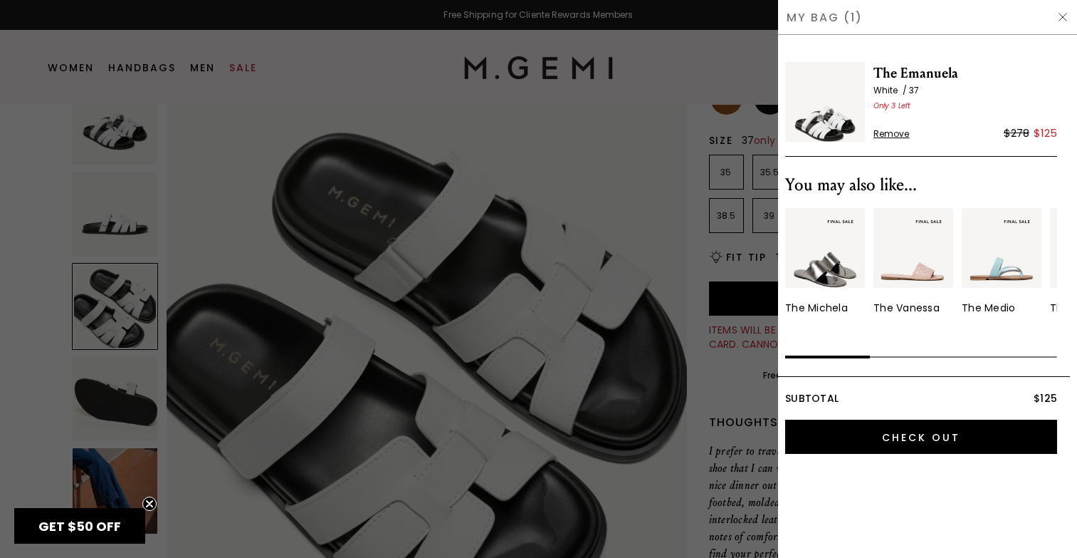 The width and height of the screenshot is (1077, 558). What do you see at coordinates (1045, 133) in the screenshot?
I see `div: $125` at bounding box center [1045, 133].